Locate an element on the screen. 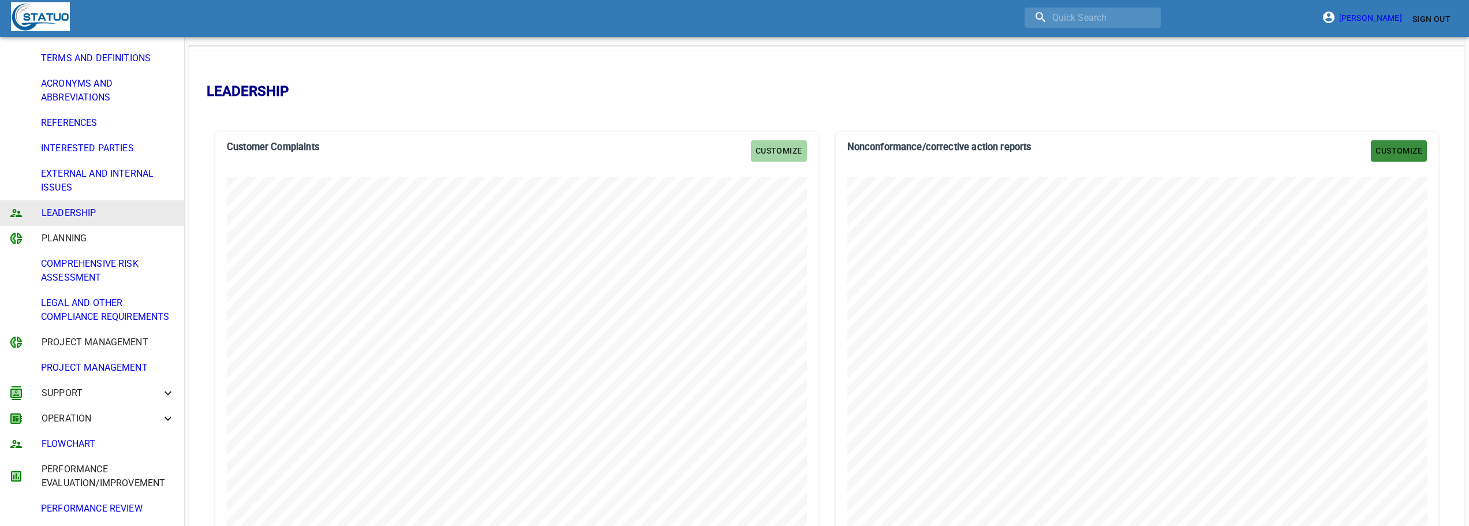  span: LEGAL AND OTHER COMPLIANCE REQUIREMENTS is located at coordinates (108, 310).